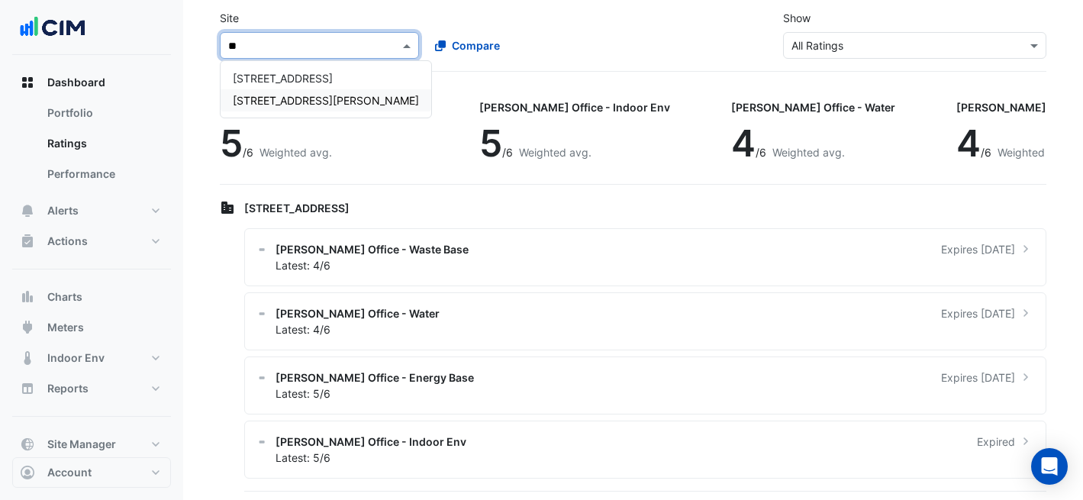 The height and width of the screenshot is (500, 1083). What do you see at coordinates (27, 82) in the screenshot?
I see `app-icon: Dashboard` at bounding box center [27, 82].